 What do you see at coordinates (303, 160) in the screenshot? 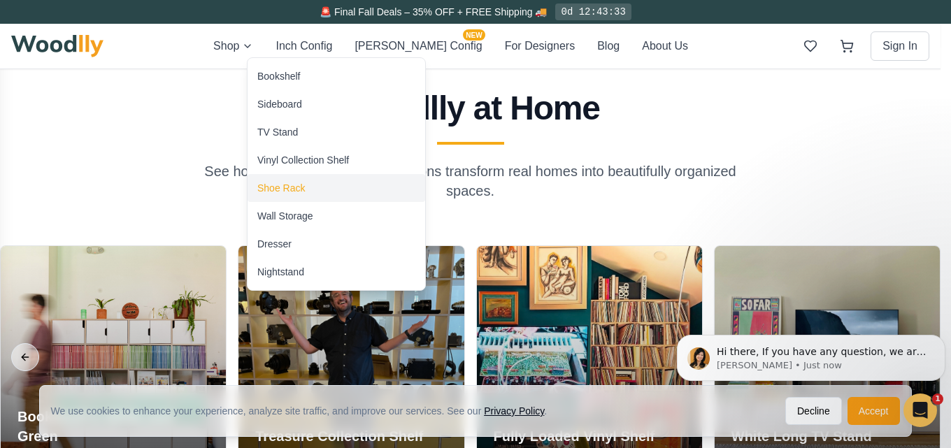
I see `div: Vinyl Collection Shelf` at bounding box center [303, 160].